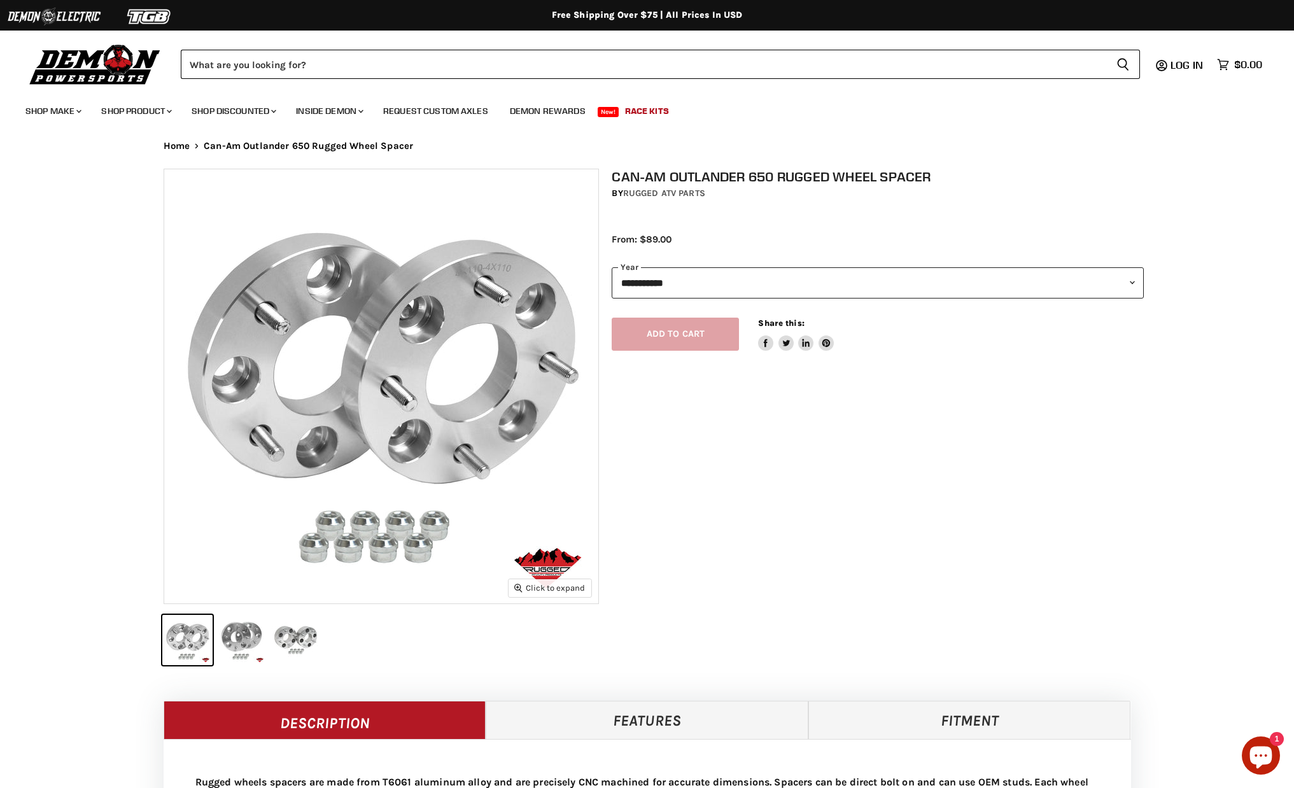 The width and height of the screenshot is (1294, 788). What do you see at coordinates (1239, 64) in the screenshot?
I see `a: $0.00` at bounding box center [1239, 64].